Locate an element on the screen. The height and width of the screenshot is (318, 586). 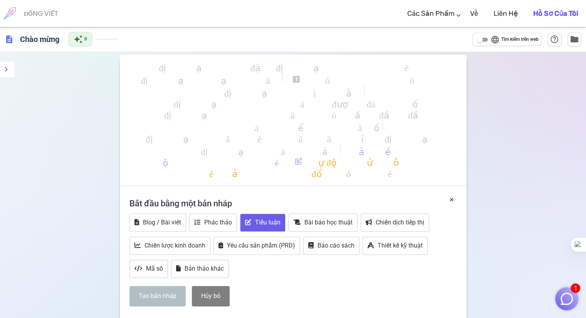
h6: Nhấp để chỉnh sửa tiêu đề is located at coordinates (40, 39).